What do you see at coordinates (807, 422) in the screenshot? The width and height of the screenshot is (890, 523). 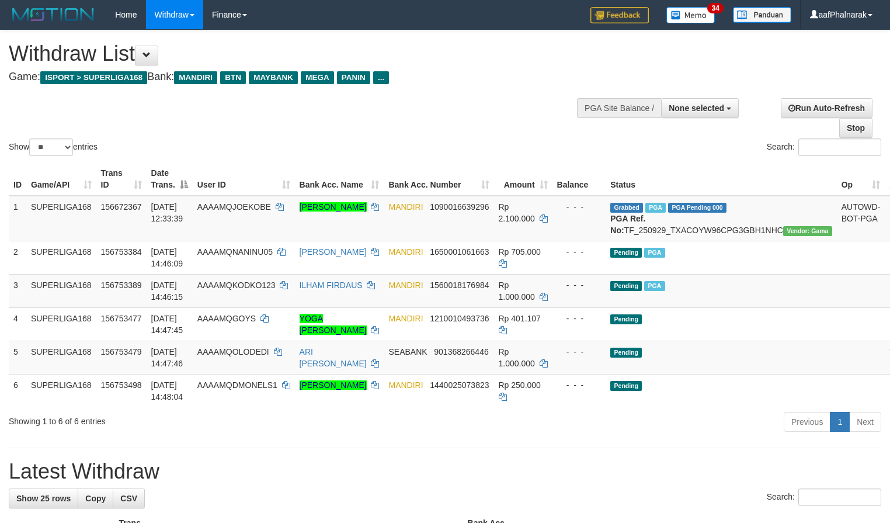 I see `a: Previous` at bounding box center [807, 422].